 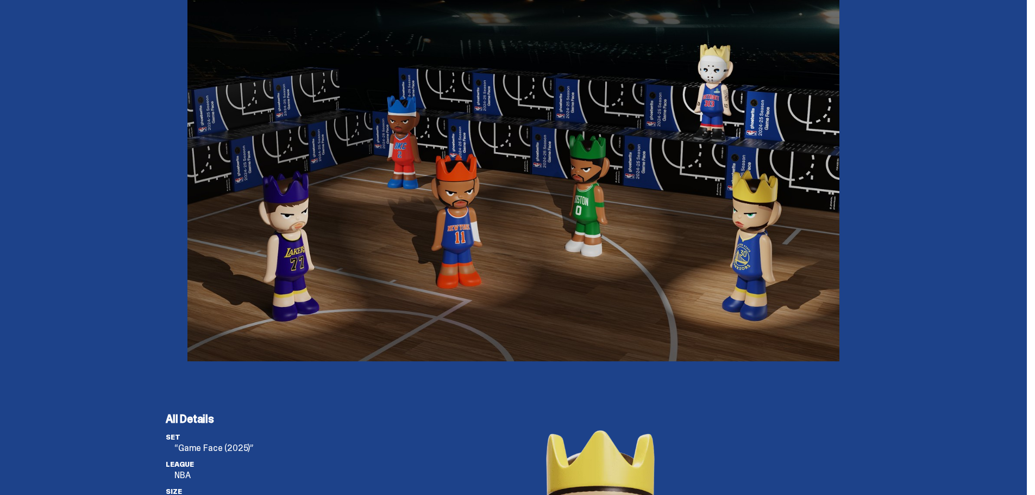 What do you see at coordinates (180, 464) in the screenshot?
I see `span: League` at bounding box center [180, 464].